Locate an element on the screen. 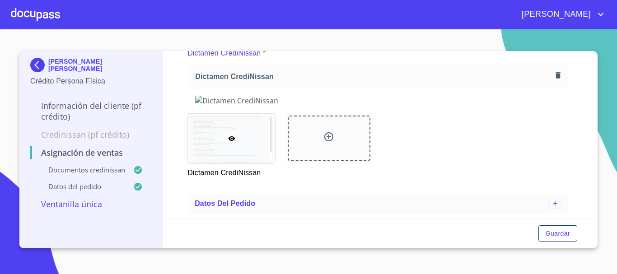  img: Dictamen CrediNissan is located at coordinates (378, 101).